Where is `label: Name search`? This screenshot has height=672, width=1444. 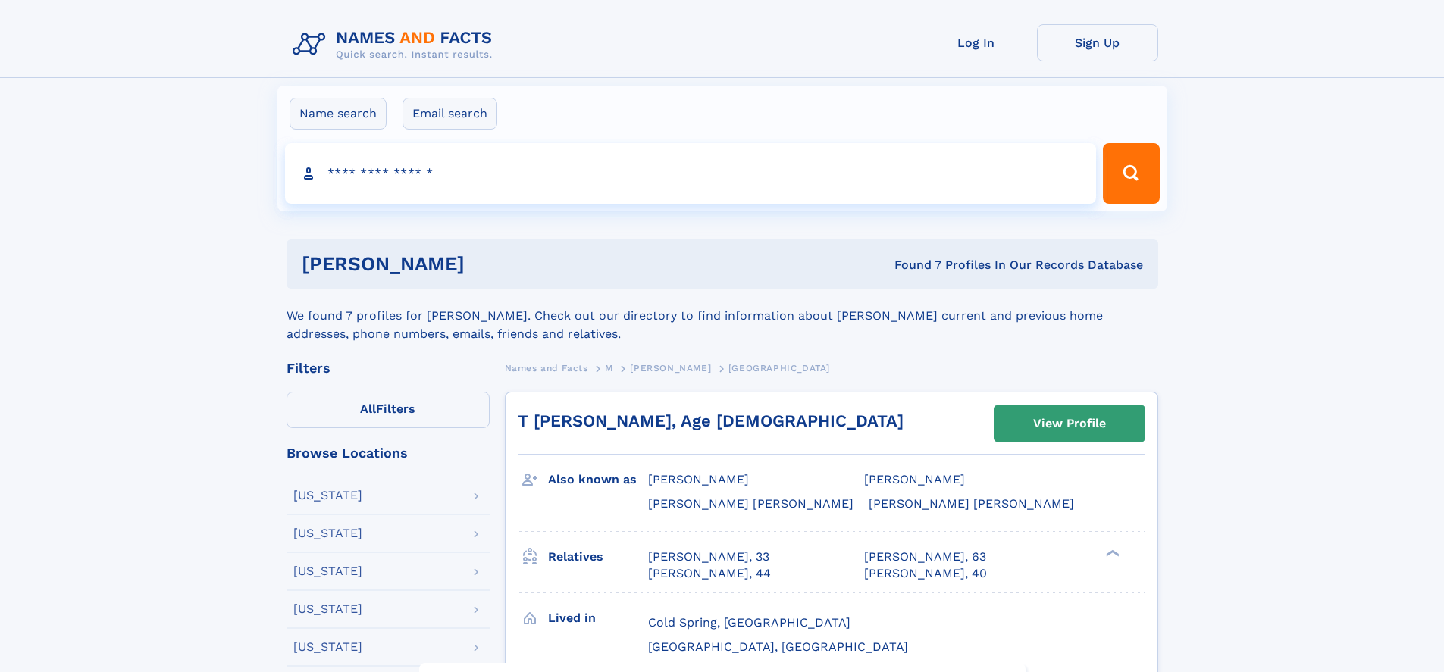
label: Name search is located at coordinates (338, 114).